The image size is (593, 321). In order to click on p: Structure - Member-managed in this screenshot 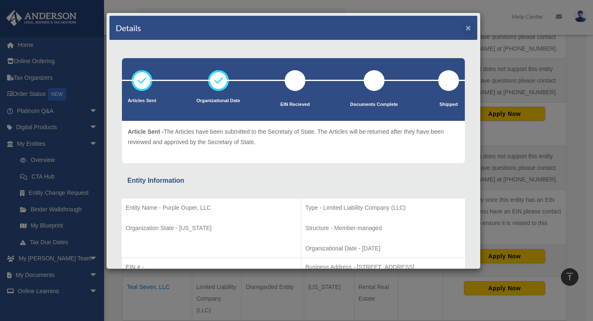, I will do `click(383, 228)`.